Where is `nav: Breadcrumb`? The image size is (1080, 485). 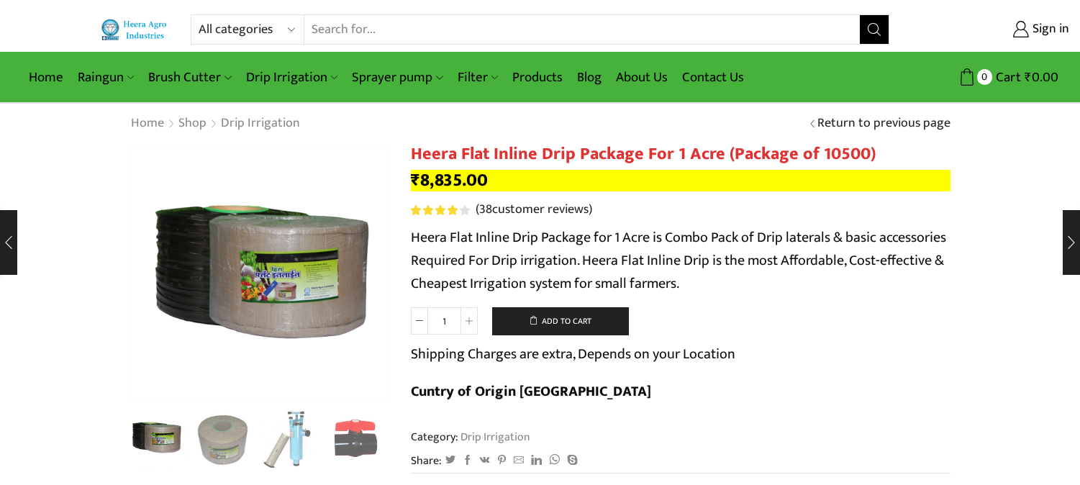
nav: Breadcrumb is located at coordinates (215, 124).